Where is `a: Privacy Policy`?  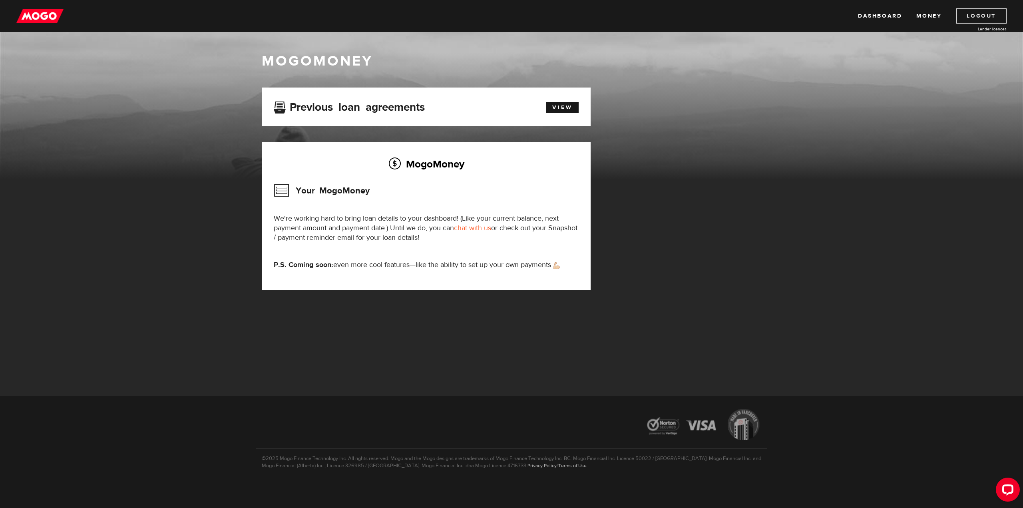 a: Privacy Policy is located at coordinates (542, 466).